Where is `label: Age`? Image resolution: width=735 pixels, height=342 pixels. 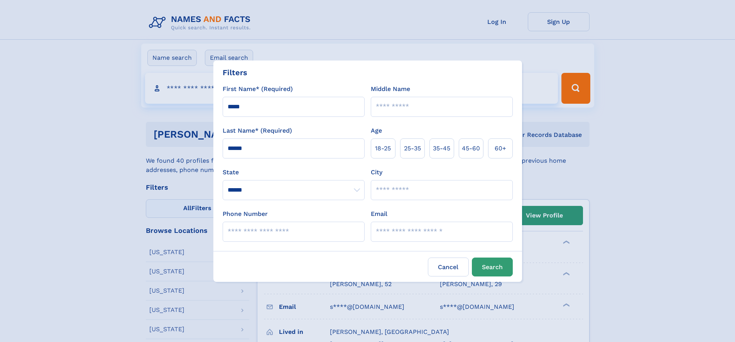
label: Age is located at coordinates (376, 131).